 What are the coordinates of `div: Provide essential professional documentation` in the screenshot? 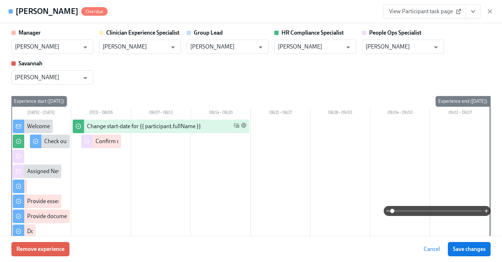 It's located at (83, 201).